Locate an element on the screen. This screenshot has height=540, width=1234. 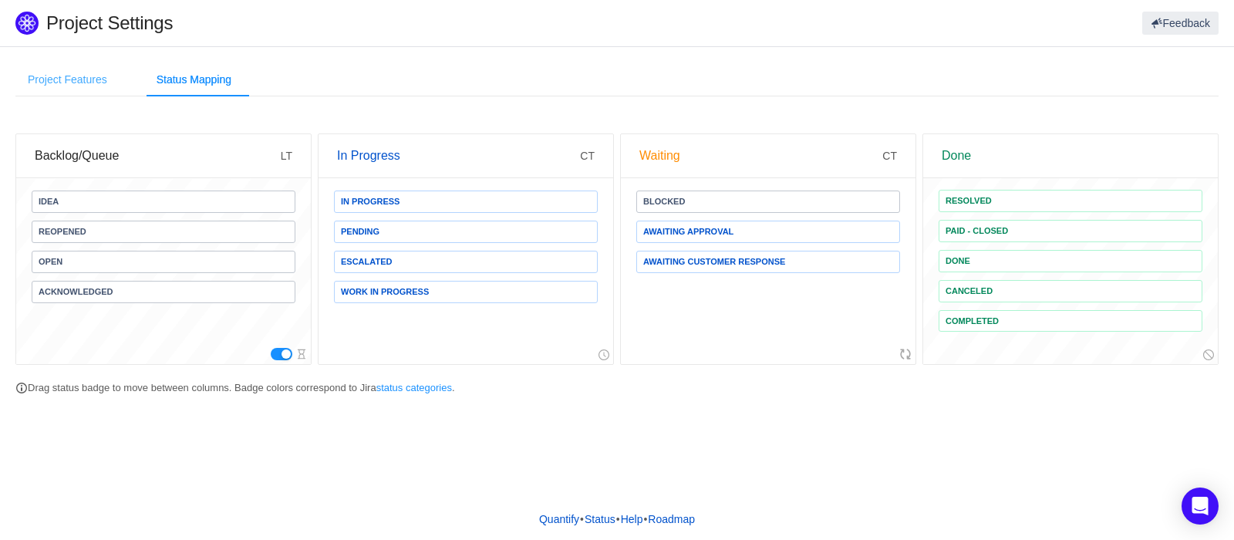
span: In Progress is located at coordinates (370, 201).